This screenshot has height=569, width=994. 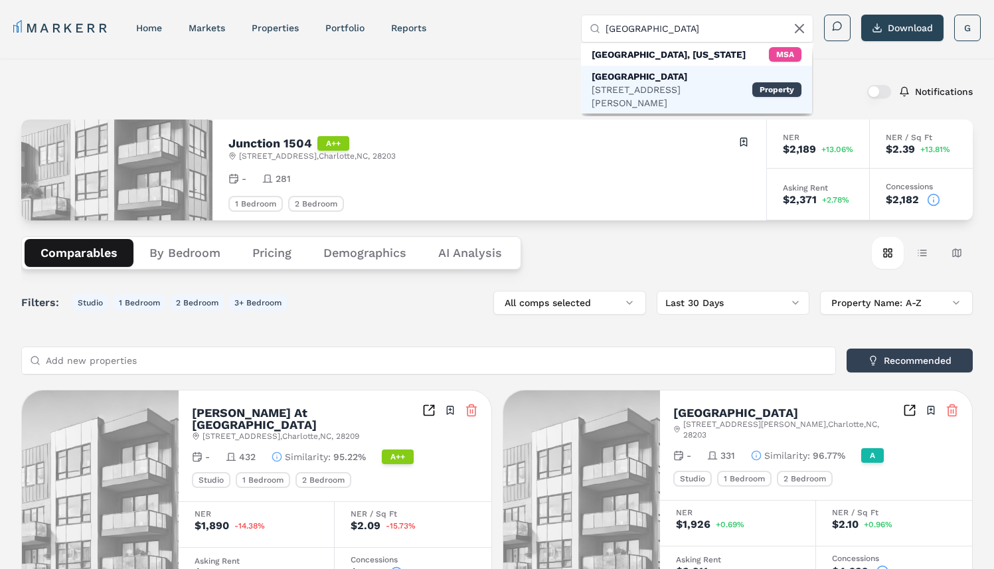 What do you see at coordinates (835, 200) in the screenshot?
I see `span: +2.78%` at bounding box center [835, 200].